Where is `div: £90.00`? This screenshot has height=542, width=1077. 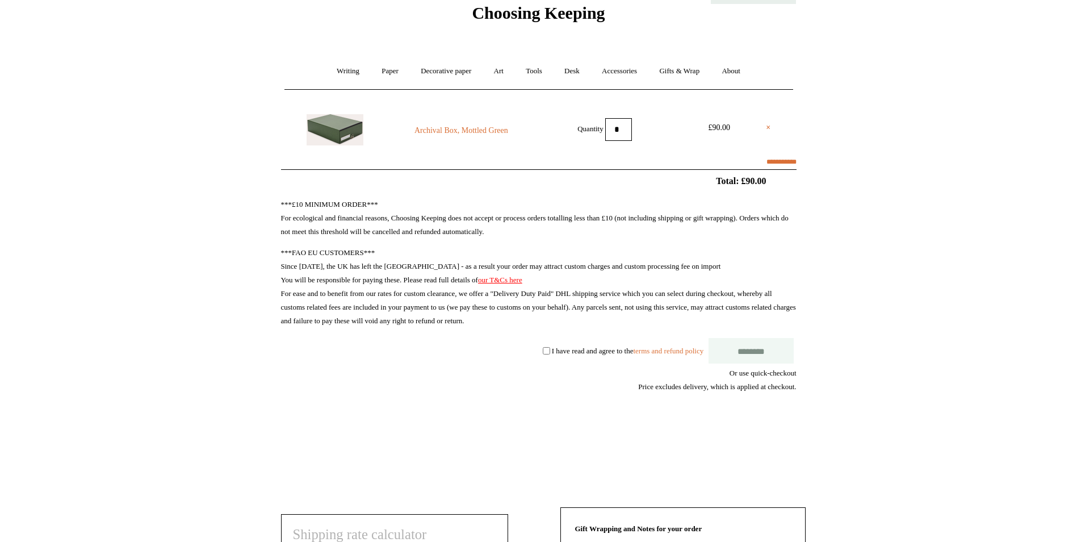 div: £90.00 is located at coordinates (719, 128).